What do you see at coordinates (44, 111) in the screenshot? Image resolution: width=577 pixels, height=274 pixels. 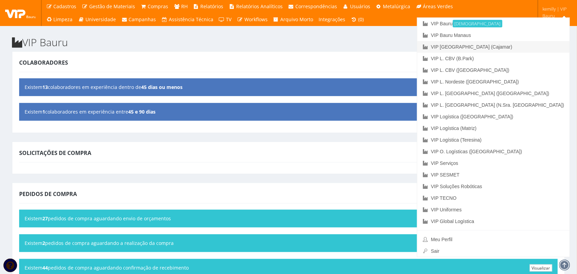 I see `b: 1` at bounding box center [44, 111].